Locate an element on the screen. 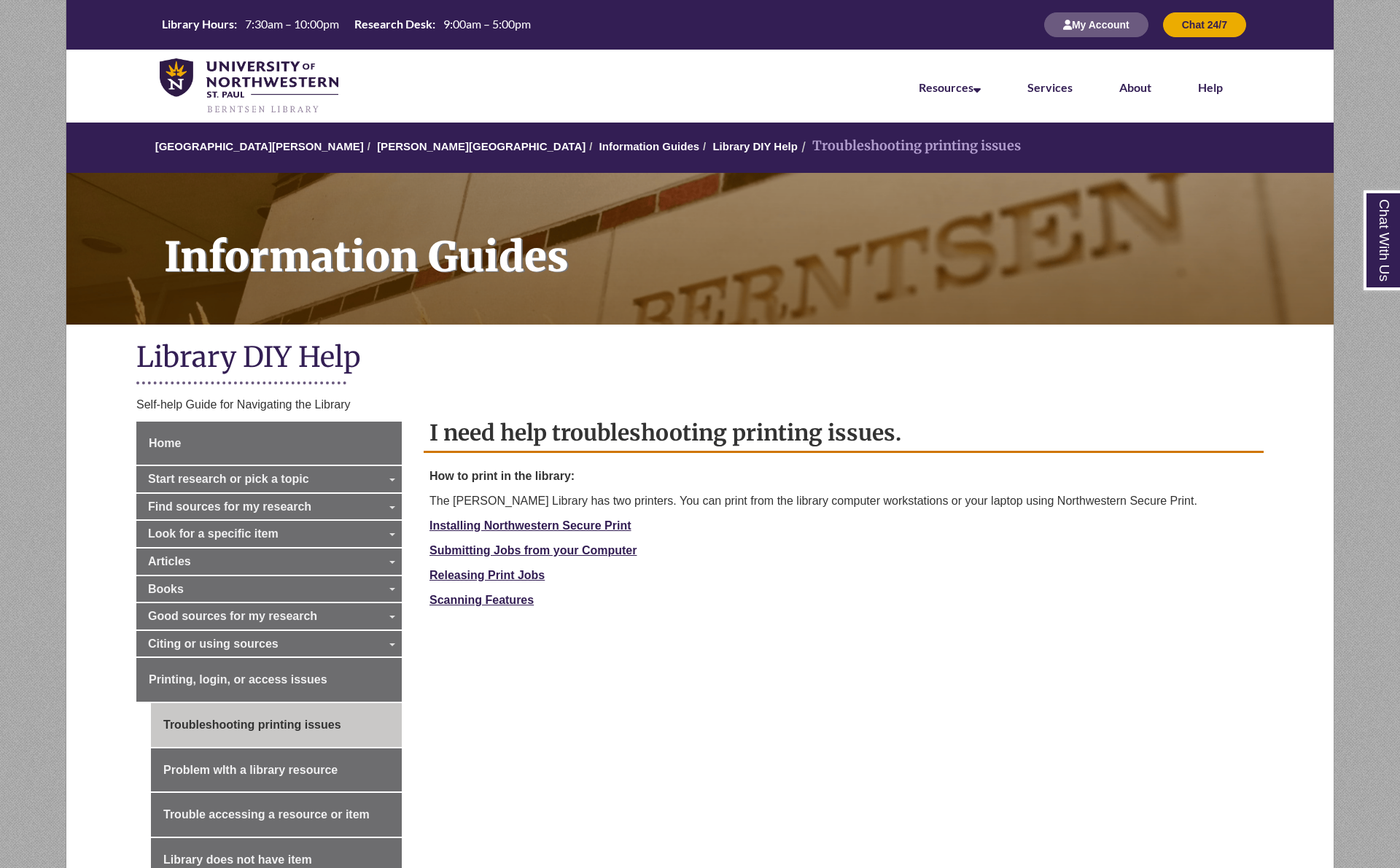 The width and height of the screenshot is (1400, 868). th: Library Hours: is located at coordinates (197, 24).